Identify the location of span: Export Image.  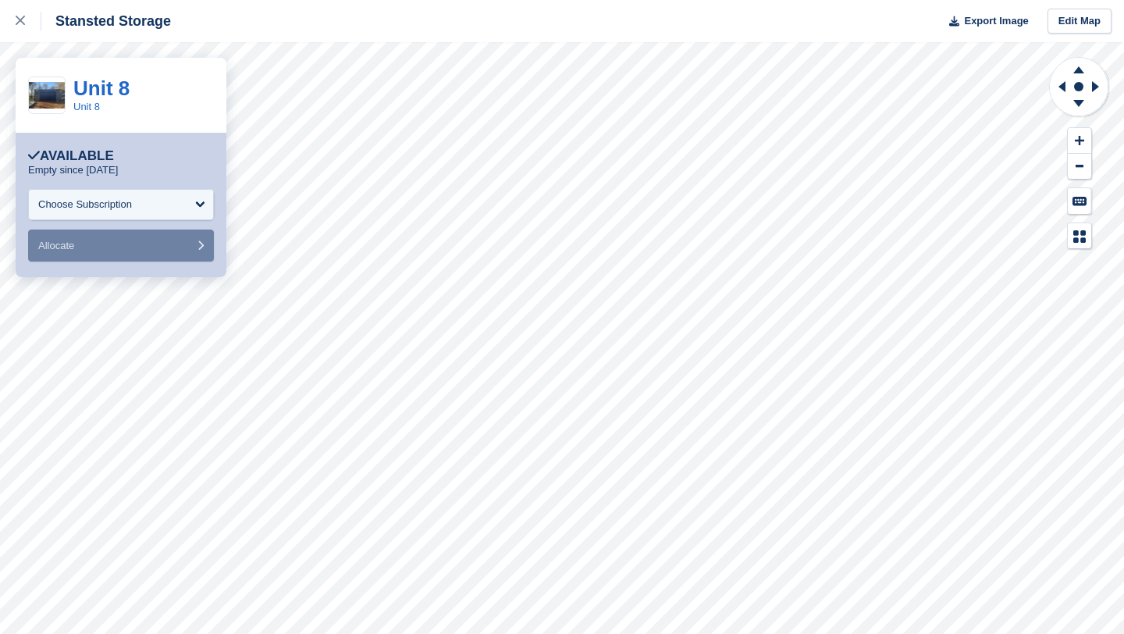
(996, 21).